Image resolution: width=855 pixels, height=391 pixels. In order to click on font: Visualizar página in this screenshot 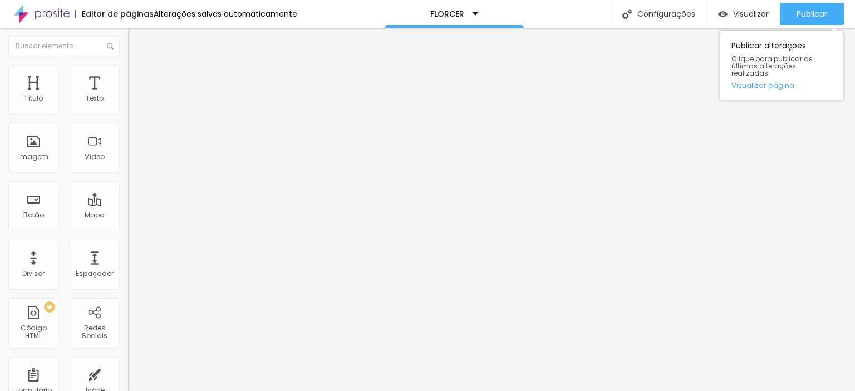, I will do `click(763, 85)`.